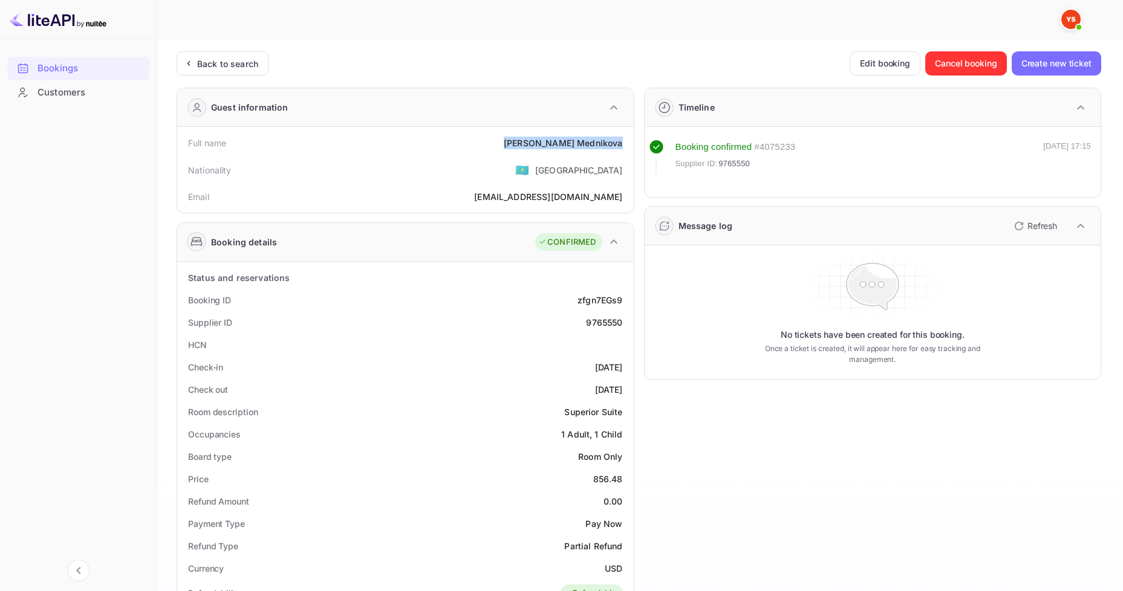  Describe the element at coordinates (210, 170) in the screenshot. I see `div: Nationality` at that location.